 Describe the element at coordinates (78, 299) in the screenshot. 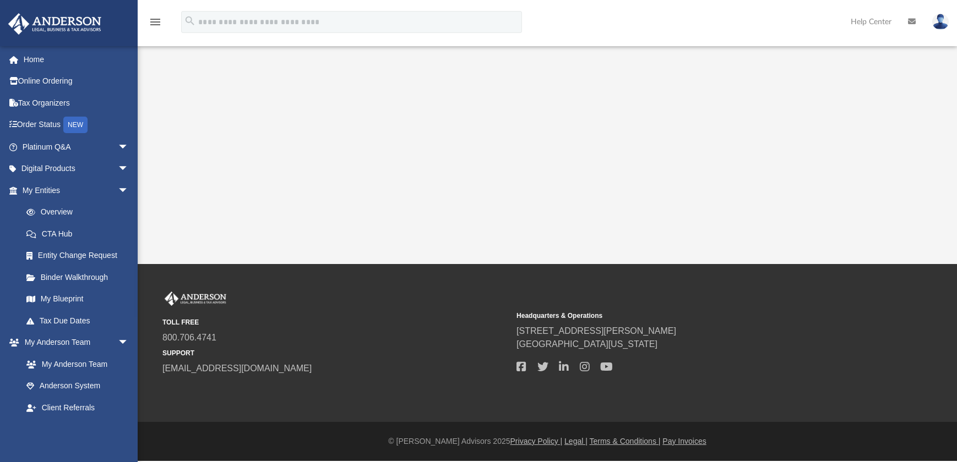

I see `a: My Blueprint` at that location.